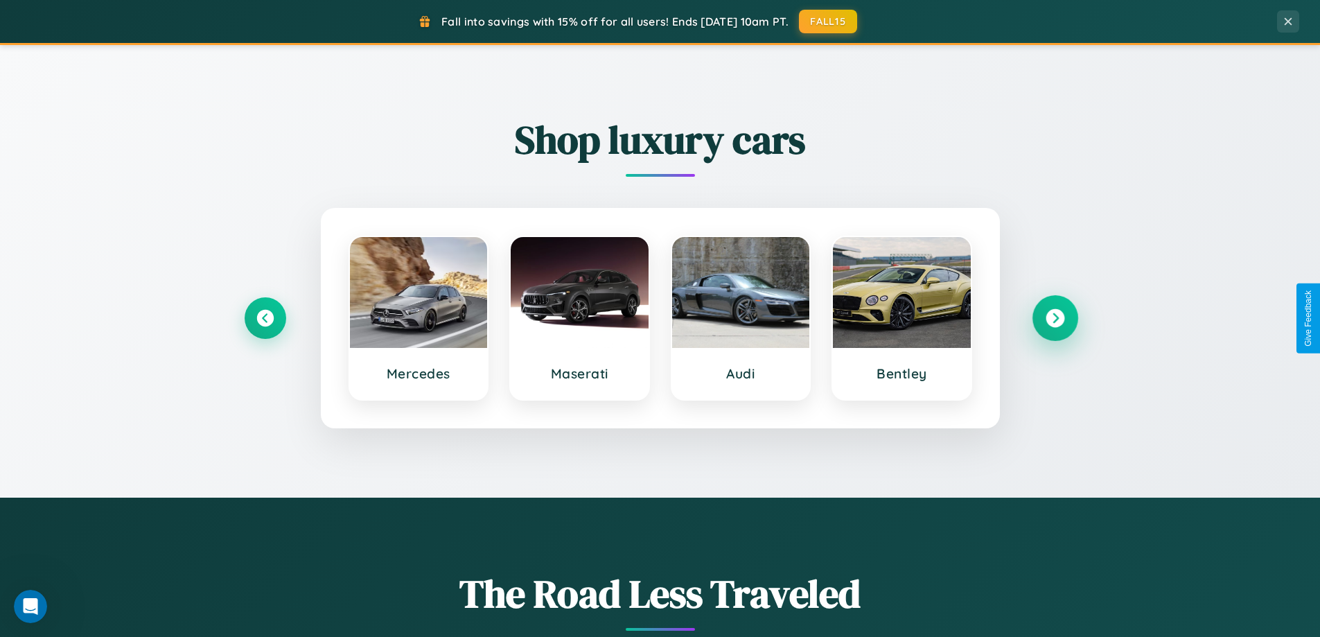 This screenshot has height=637, width=1320. I want to click on h3: Maserati, so click(579, 374).